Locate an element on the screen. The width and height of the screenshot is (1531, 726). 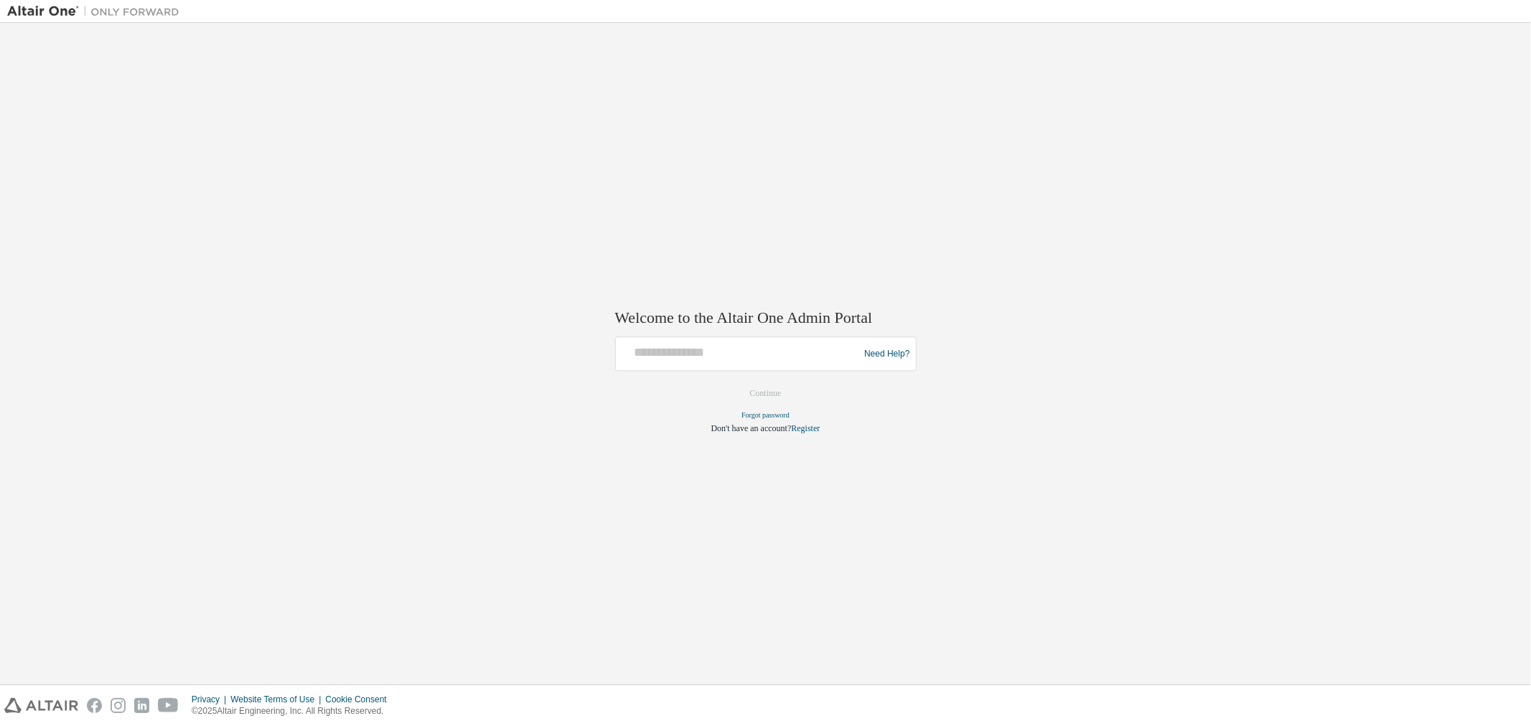
span: Don't have an account? is located at coordinates (751, 429).